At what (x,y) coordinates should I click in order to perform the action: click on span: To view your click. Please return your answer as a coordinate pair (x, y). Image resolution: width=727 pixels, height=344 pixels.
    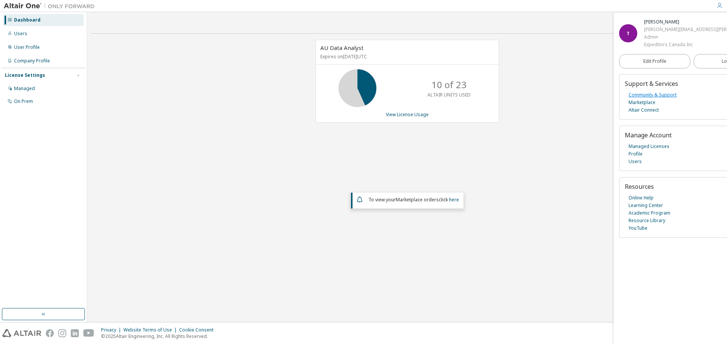
    Looking at the image, I should click on (413, 199).